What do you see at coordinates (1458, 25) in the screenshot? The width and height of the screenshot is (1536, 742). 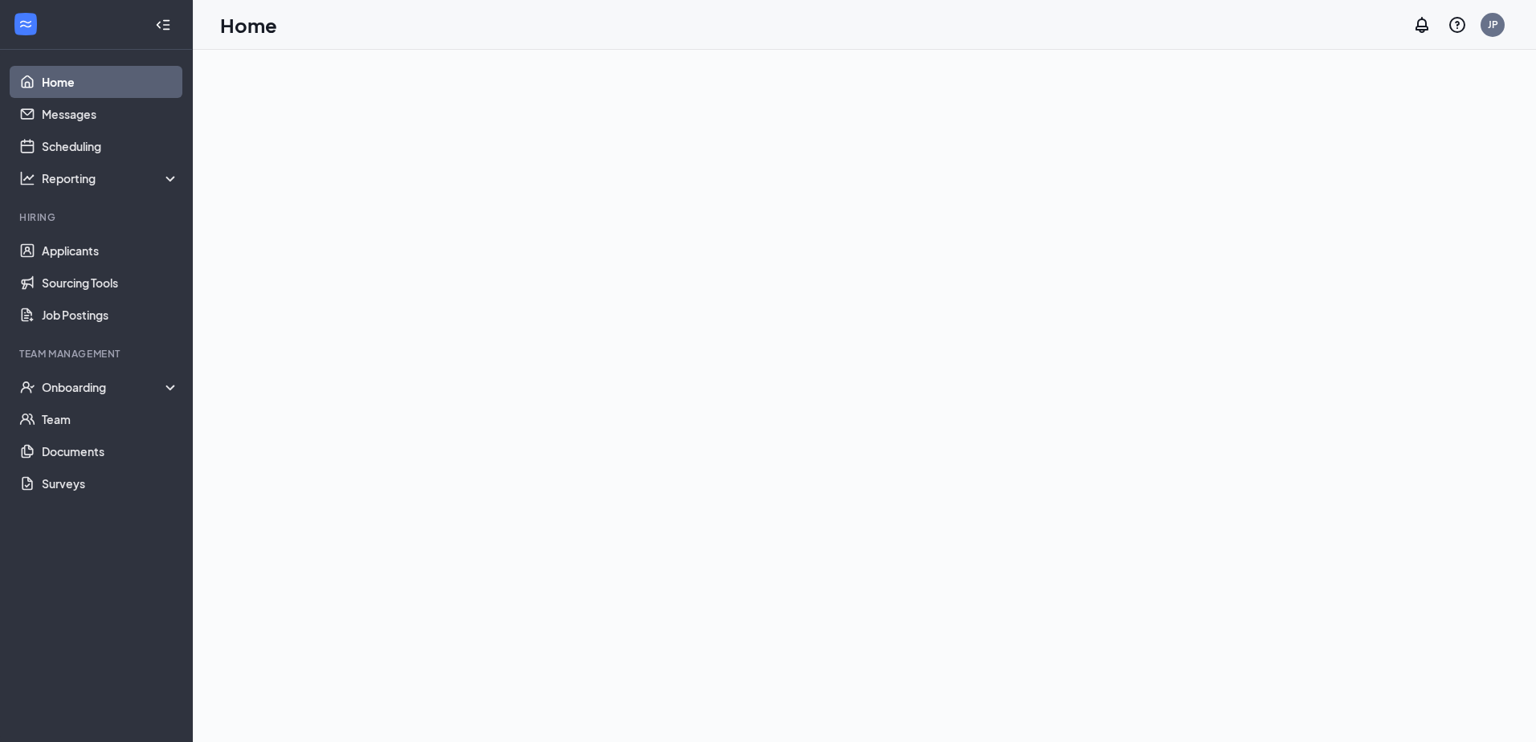 I see `svg: QuestionInfo` at bounding box center [1458, 25].